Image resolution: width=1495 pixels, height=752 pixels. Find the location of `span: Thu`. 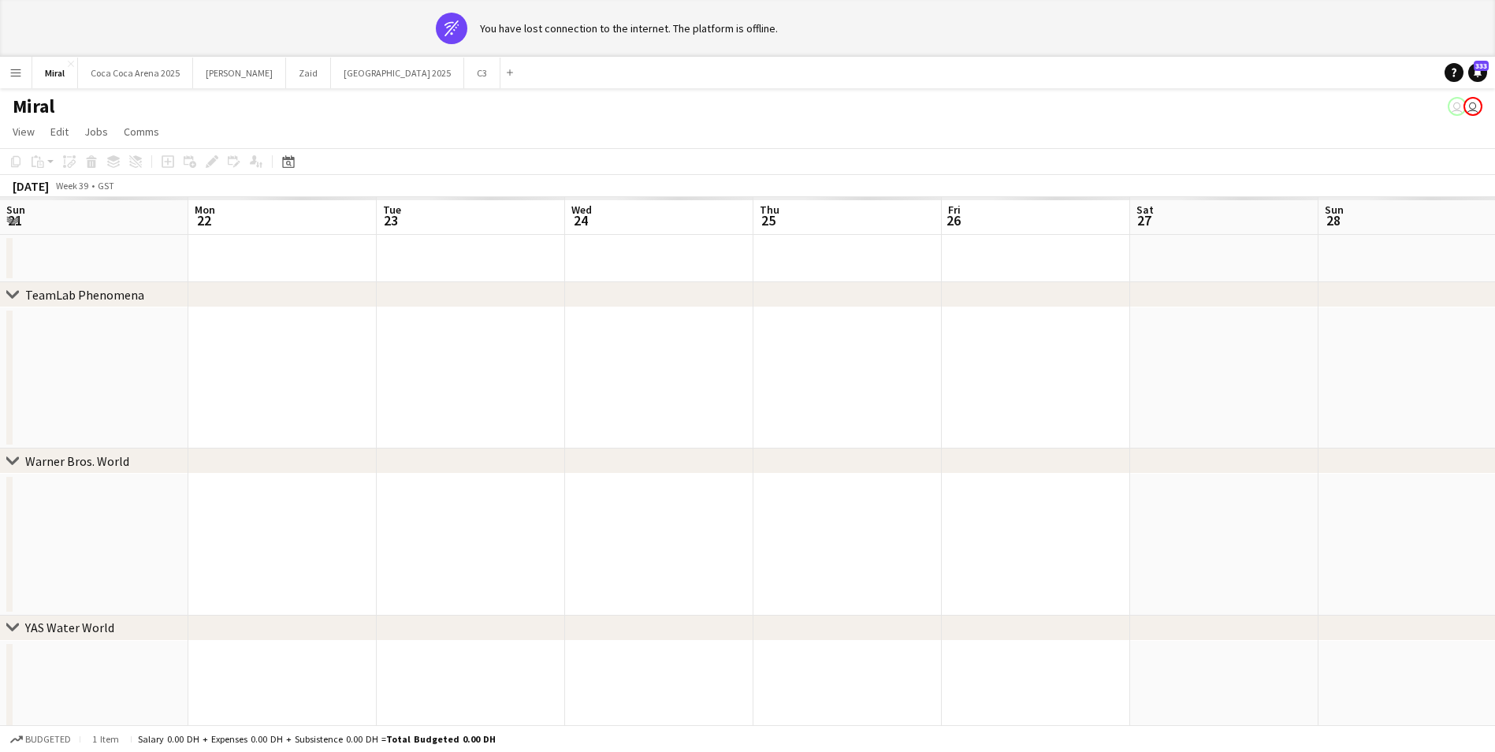

span: Thu is located at coordinates (769, 210).